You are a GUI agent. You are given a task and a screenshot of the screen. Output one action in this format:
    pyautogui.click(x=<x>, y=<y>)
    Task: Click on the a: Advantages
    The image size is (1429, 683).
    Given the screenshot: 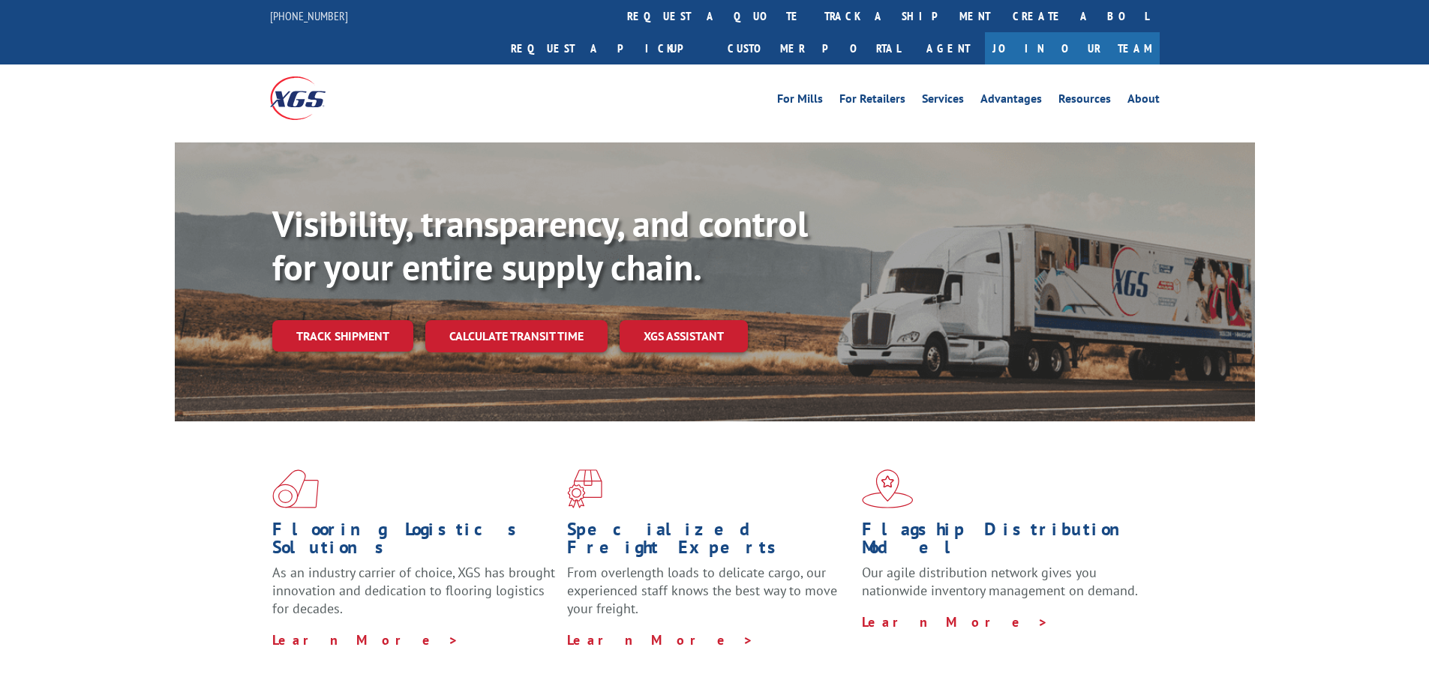 What is the action you would take?
    pyautogui.click(x=1011, y=101)
    